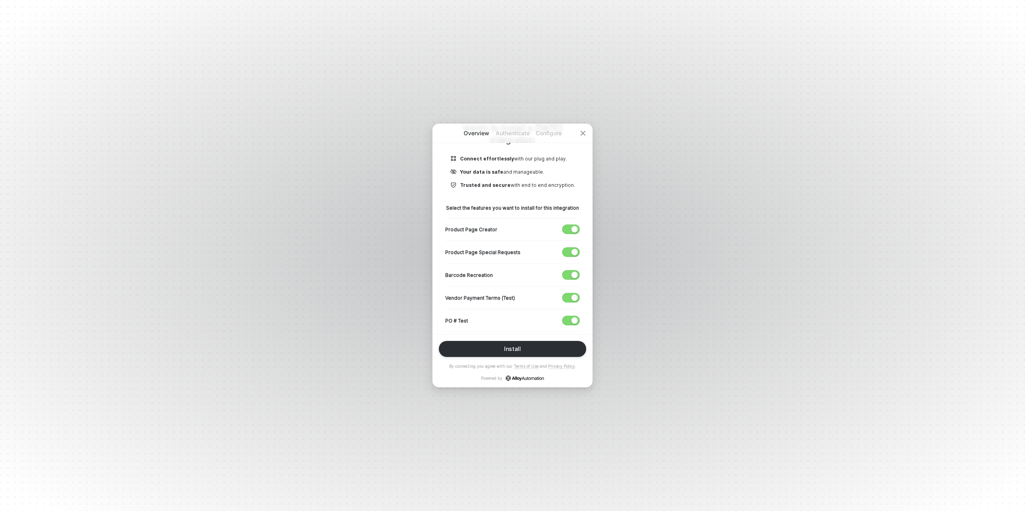 The width and height of the screenshot is (1025, 511). Describe the element at coordinates (483, 252) in the screenshot. I see `p: Product Page Special Requests` at that location.